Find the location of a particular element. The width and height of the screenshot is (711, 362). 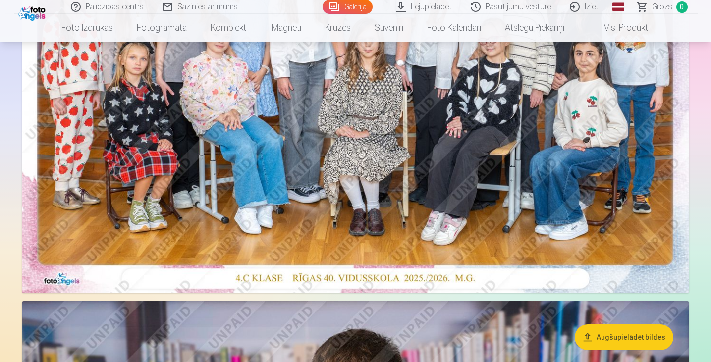

a: Foto kalendāri is located at coordinates (454, 28).